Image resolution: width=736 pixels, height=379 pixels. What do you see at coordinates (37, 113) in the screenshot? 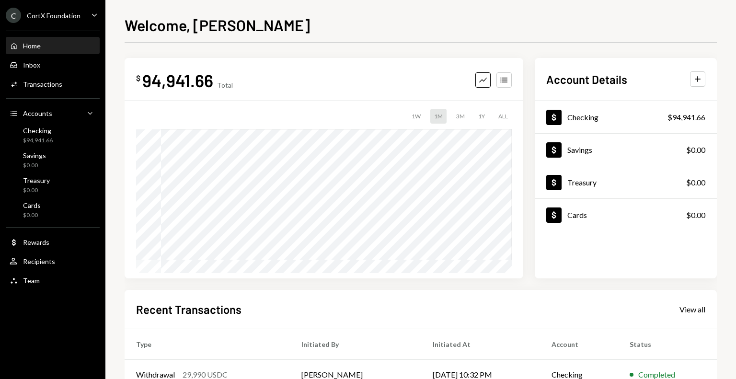
I see `div: Accounts` at bounding box center [37, 113].